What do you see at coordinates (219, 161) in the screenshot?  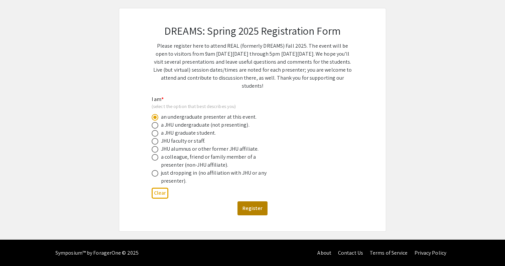 I see `div: a colleague, friend or family member of a presenter (non-JHU affiliate).` at bounding box center [219, 161].